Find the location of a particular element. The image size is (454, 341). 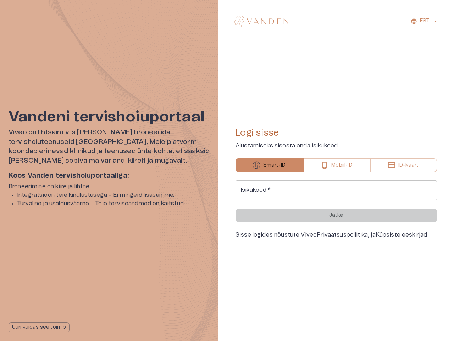

a: Küpsiste eeskirjad is located at coordinates (402, 234).